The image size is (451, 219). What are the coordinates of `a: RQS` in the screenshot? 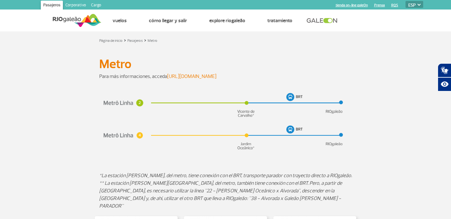 It's located at (395, 5).